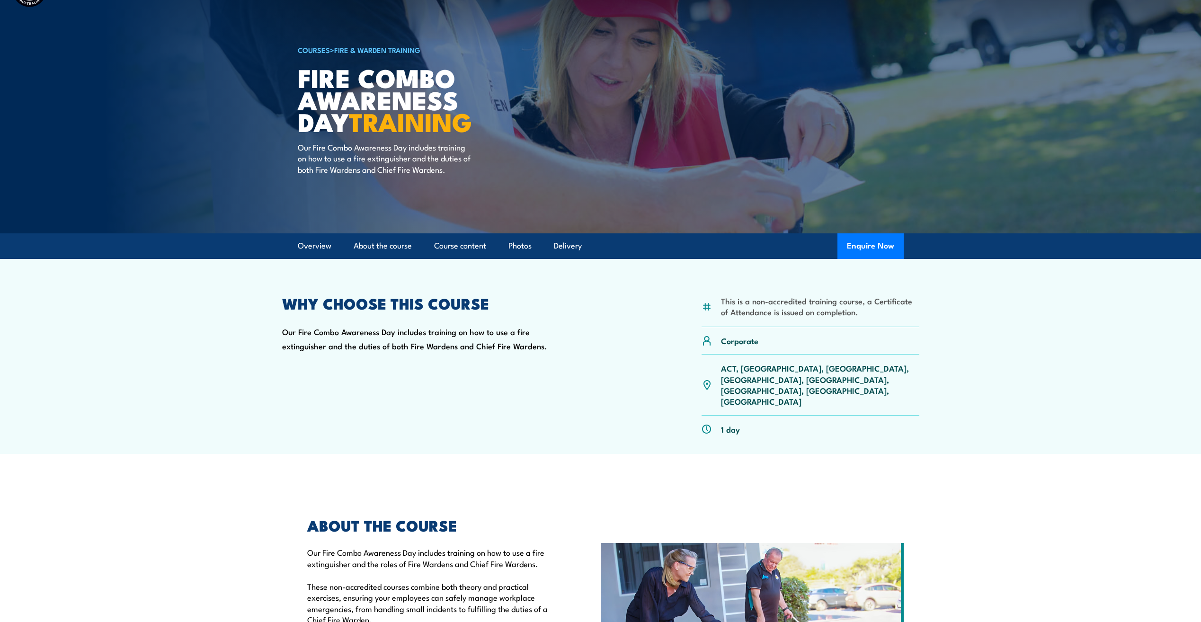 Image resolution: width=1201 pixels, height=622 pixels. Describe the element at coordinates (382, 246) in the screenshot. I see `a: About the course` at that location.